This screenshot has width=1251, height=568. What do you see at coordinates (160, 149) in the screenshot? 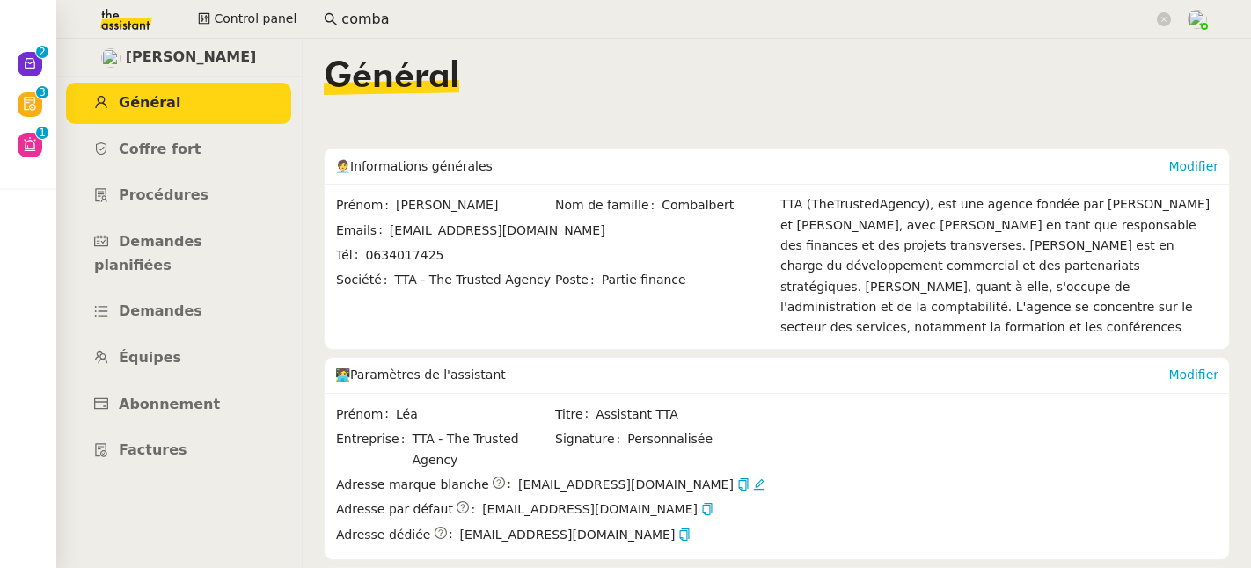
I see `span: Coffre fort` at bounding box center [160, 149].